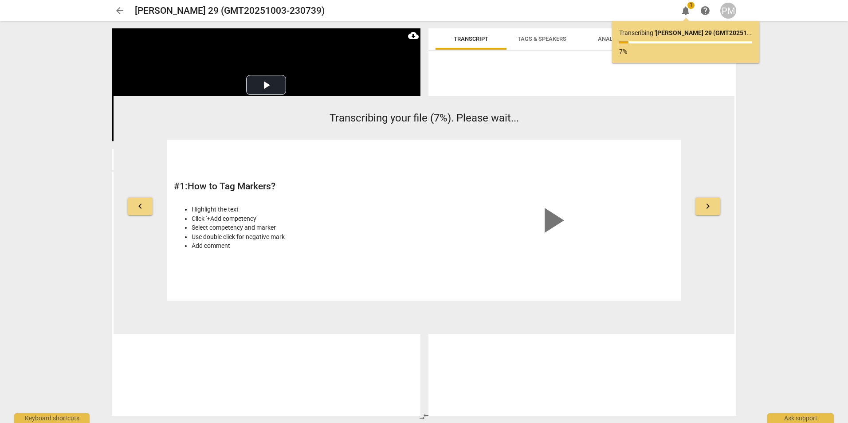 This screenshot has width=848, height=423. What do you see at coordinates (705, 11) in the screenshot?
I see `a: Help` at bounding box center [705, 11].